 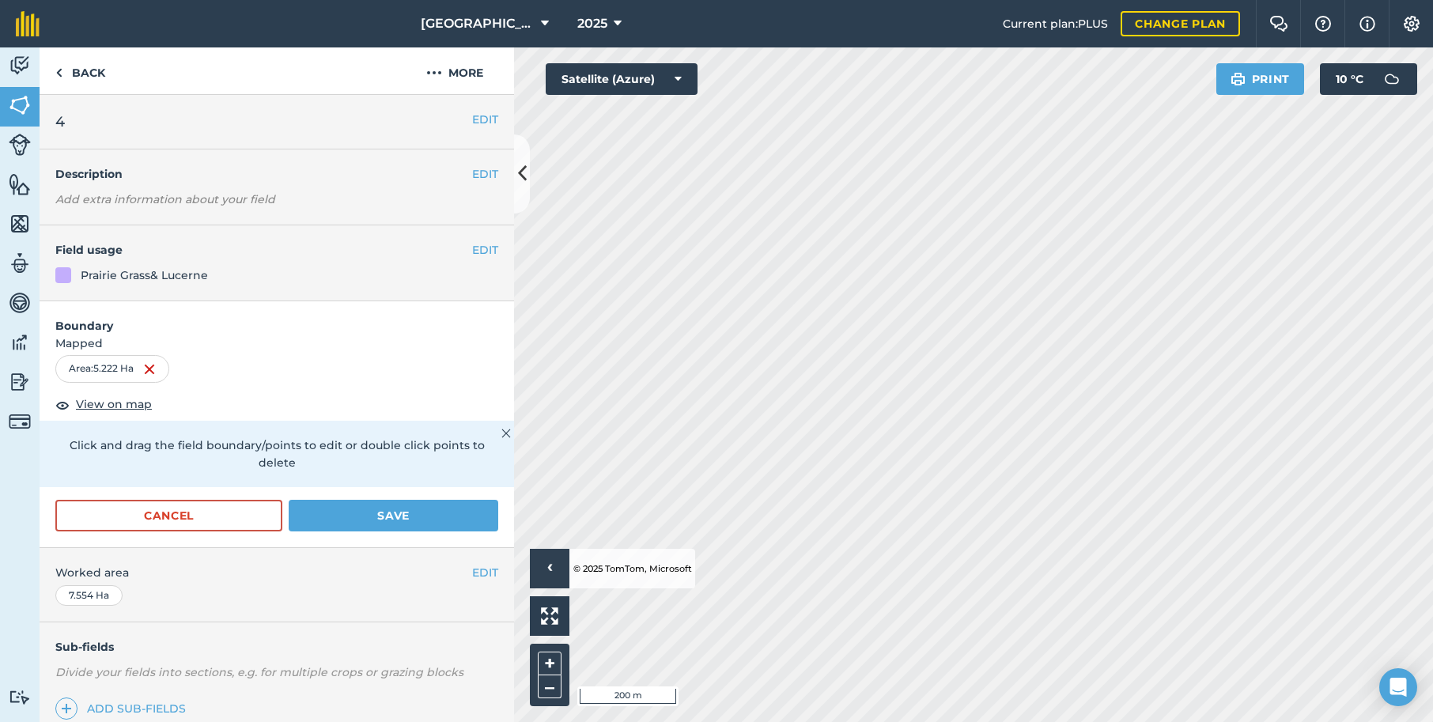 I want to click on button: Satellite (Azure), so click(x=622, y=79).